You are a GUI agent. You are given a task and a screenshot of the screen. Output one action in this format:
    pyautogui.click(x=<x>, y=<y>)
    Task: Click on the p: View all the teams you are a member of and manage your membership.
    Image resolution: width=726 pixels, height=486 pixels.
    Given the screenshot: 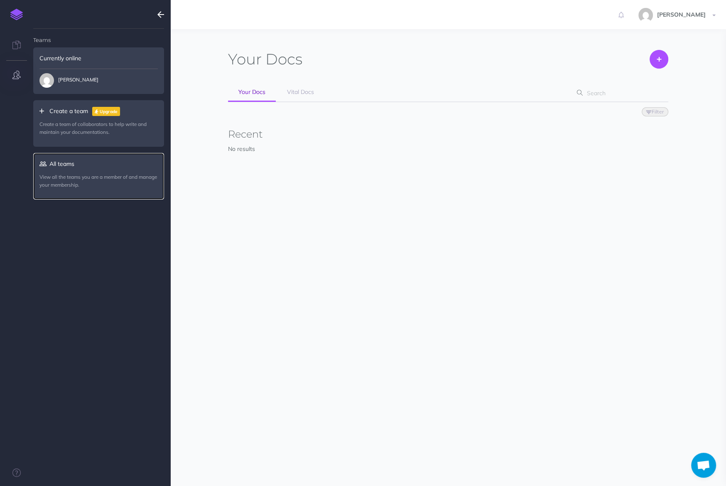 What is the action you would take?
    pyautogui.click(x=98, y=181)
    